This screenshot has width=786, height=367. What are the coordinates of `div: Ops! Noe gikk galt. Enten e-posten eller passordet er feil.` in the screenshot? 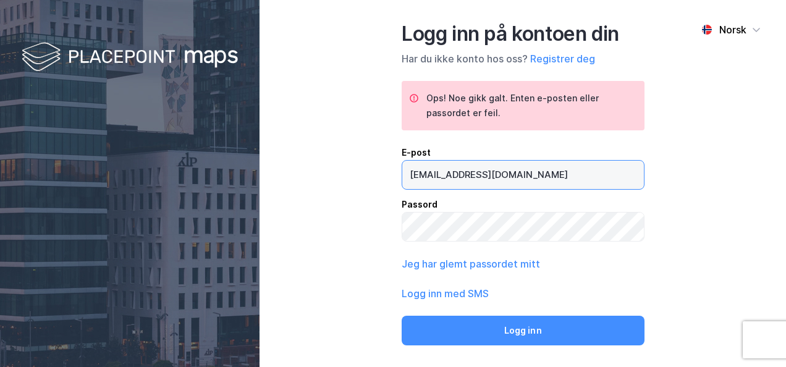 It's located at (530, 106).